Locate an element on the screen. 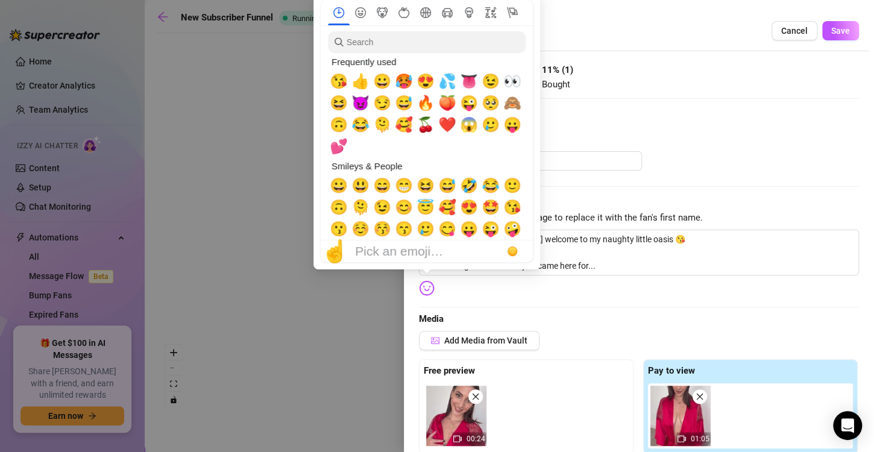  span: Add Media from Vault is located at coordinates (486, 341).